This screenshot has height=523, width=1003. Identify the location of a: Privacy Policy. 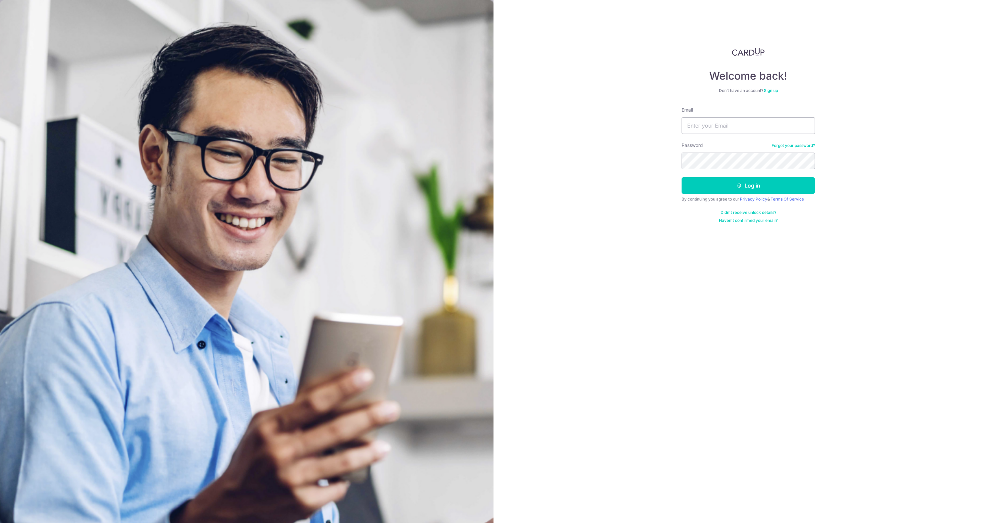
(753, 199).